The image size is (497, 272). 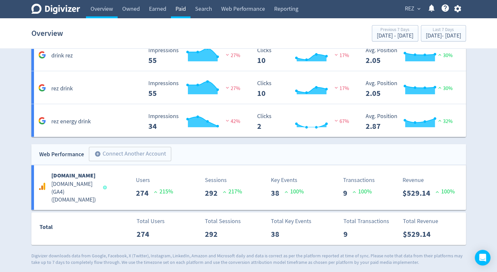 What do you see at coordinates (249, 259) in the screenshot?
I see `p: Digivizer downloads data from Google, Facebook, X (Twitter), Instagram, LinkedIn, Amazon and Micr...` at bounding box center [249, 259].